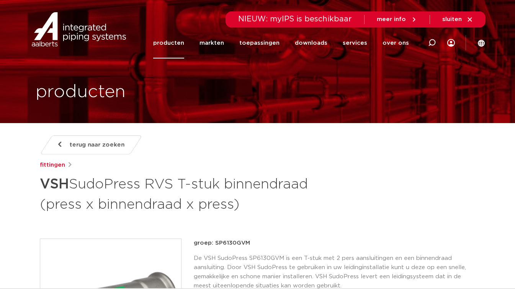 The width and height of the screenshot is (515, 289). I want to click on a: terug naar zoeken, so click(91, 145).